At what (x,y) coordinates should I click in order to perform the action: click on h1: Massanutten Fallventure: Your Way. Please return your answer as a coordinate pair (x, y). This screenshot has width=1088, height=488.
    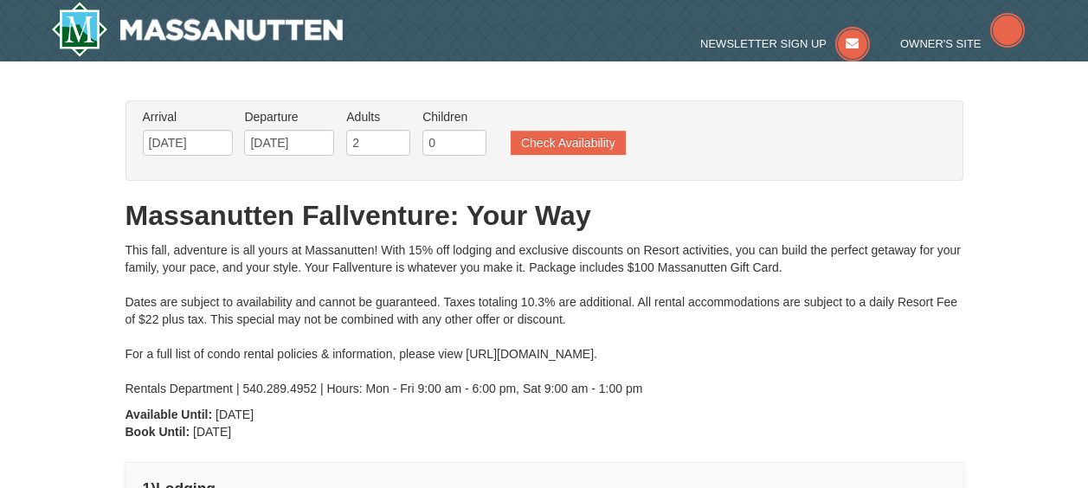
    Looking at the image, I should click on (544, 216).